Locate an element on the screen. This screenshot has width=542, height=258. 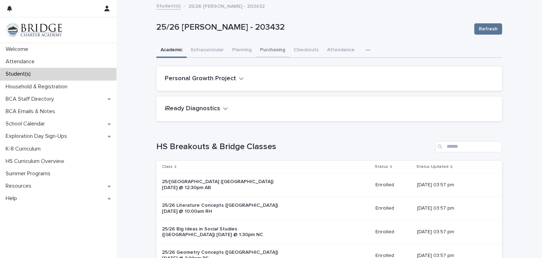
p: Student(s) is located at coordinates (19, 74).